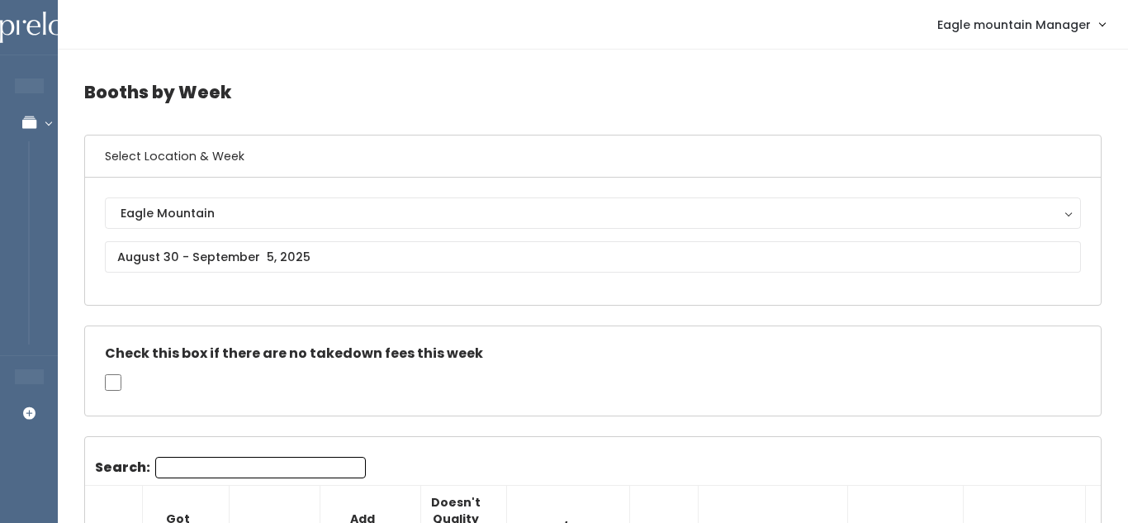 This screenshot has height=523, width=1128. What do you see at coordinates (230, 468) in the screenshot?
I see `label: Search:` at bounding box center [230, 468].